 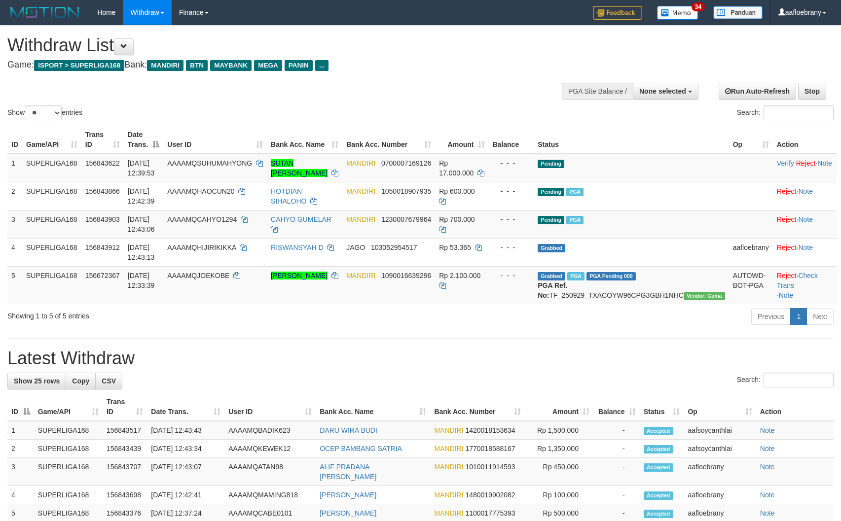 What do you see at coordinates (511, 140) in the screenshot?
I see `th: Balance` at bounding box center [511, 140].